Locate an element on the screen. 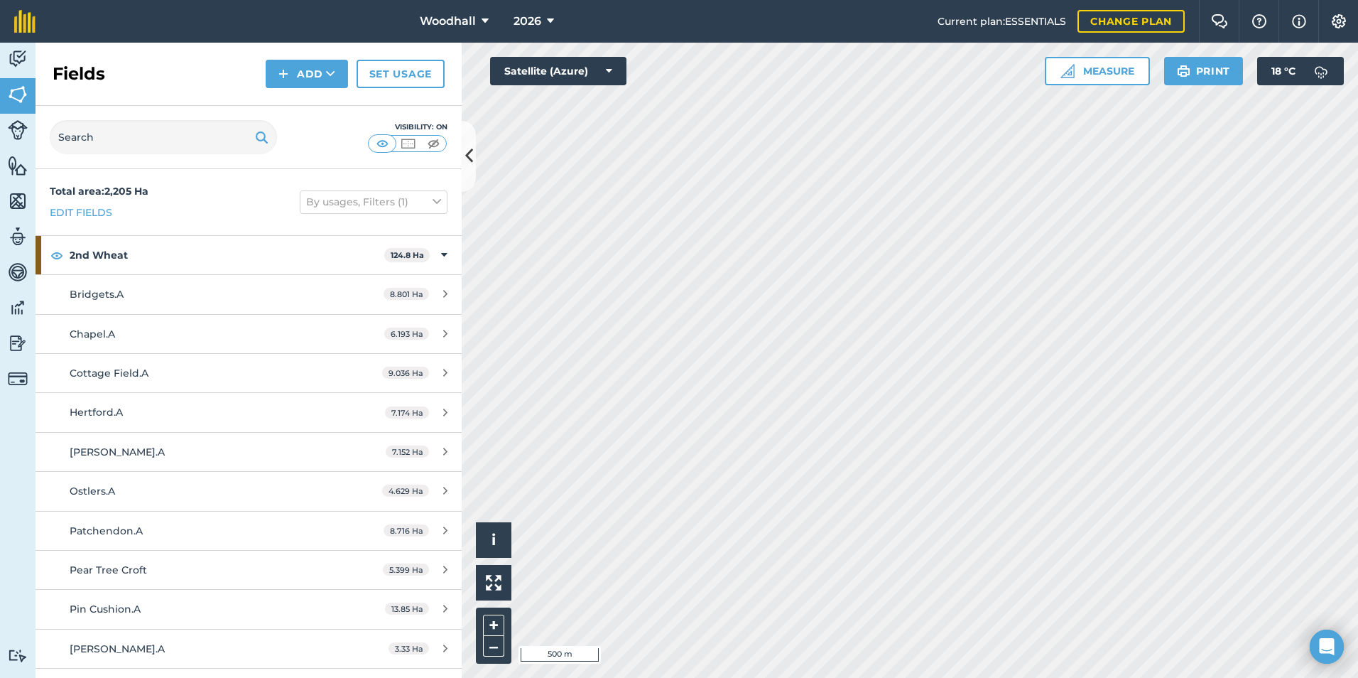  img: svg+xml;base64,PHN2ZyB4bWxucz0iaHR0cDovL3d3dy53My5vcmcvMjAwMC9zdmciIHdpZHRoPSIxNCIgaGVpZ2h0PSIyNC... is located at coordinates (283, 74).